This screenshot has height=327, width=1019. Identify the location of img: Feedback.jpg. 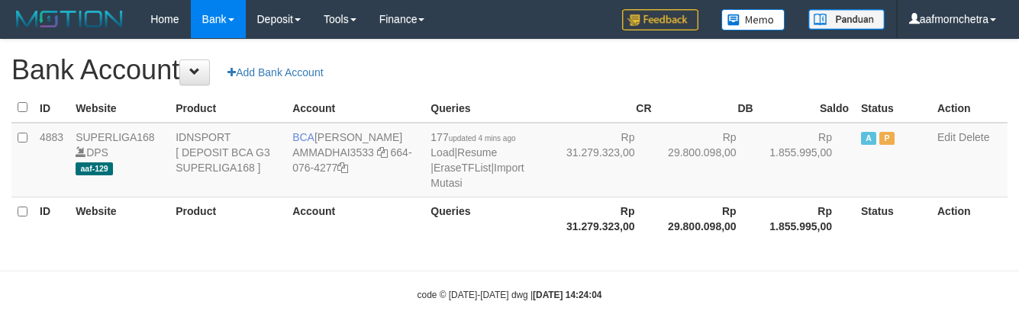
(660, 20).